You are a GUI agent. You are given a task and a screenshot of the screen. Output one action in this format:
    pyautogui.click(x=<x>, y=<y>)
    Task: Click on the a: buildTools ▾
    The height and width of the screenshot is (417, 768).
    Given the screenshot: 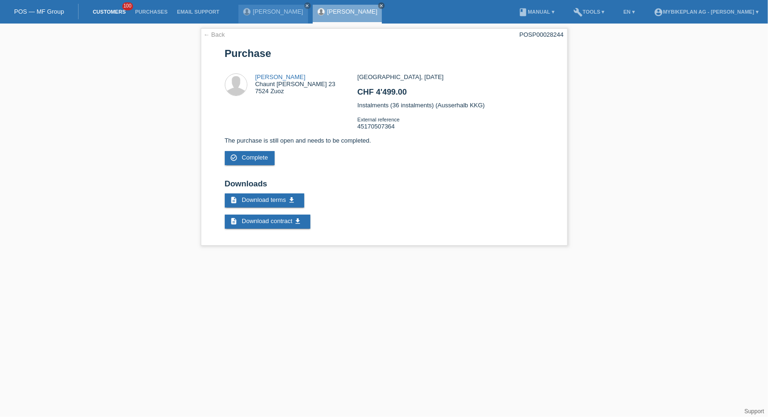 What is the action you would take?
    pyautogui.click(x=589, y=12)
    